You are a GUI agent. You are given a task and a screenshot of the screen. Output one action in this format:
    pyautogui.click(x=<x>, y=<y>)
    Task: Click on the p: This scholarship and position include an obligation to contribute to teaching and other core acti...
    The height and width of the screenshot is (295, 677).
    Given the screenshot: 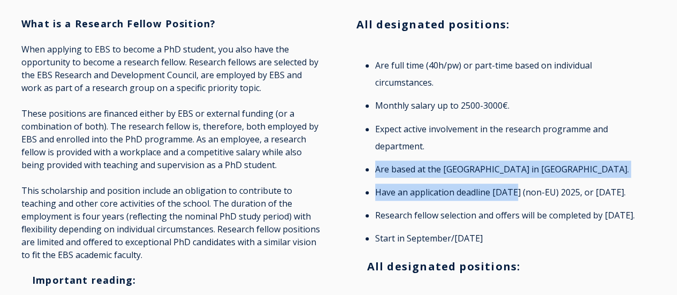 What is the action you would take?
    pyautogui.click(x=171, y=223)
    